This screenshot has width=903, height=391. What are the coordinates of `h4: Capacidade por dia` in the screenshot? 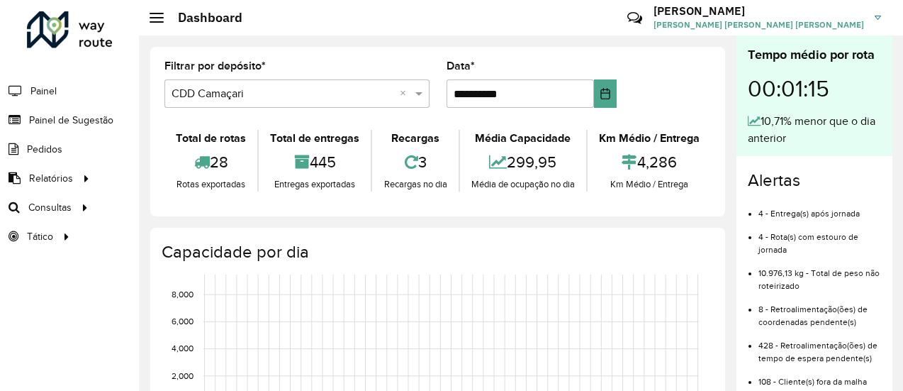 It's located at (436, 252).